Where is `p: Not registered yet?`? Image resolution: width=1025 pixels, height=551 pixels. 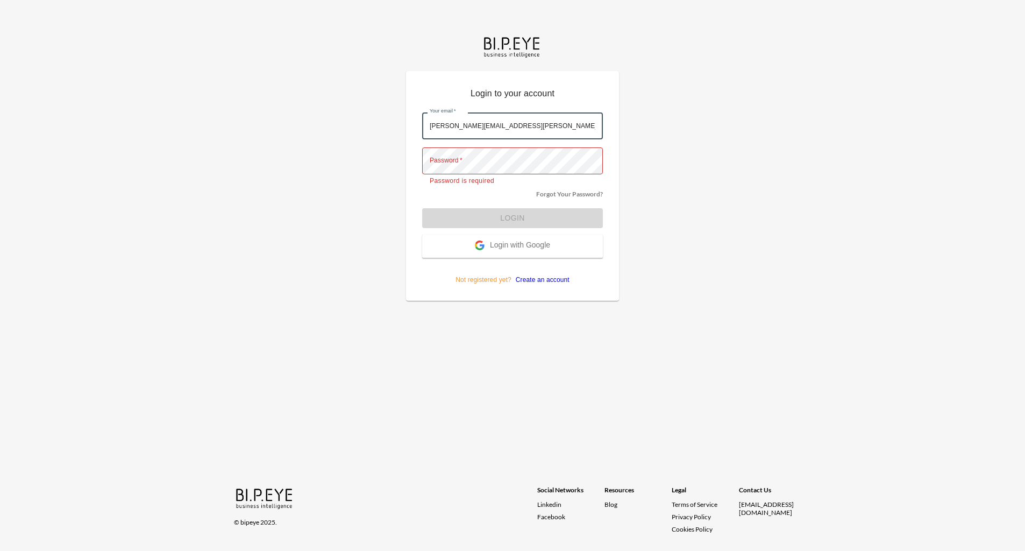 p: Not registered yet? is located at coordinates (512, 271).